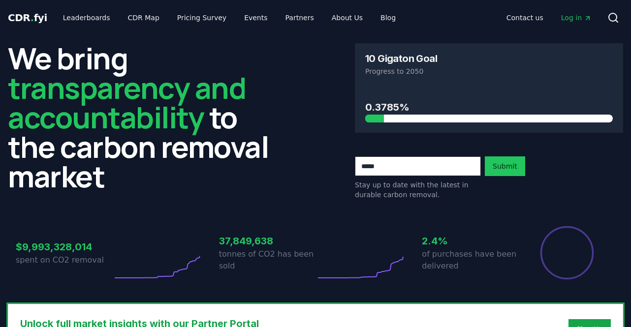 Image resolution: width=631 pixels, height=327 pixels. Describe the element at coordinates (255, 18) in the screenshot. I see `a: Events` at that location.